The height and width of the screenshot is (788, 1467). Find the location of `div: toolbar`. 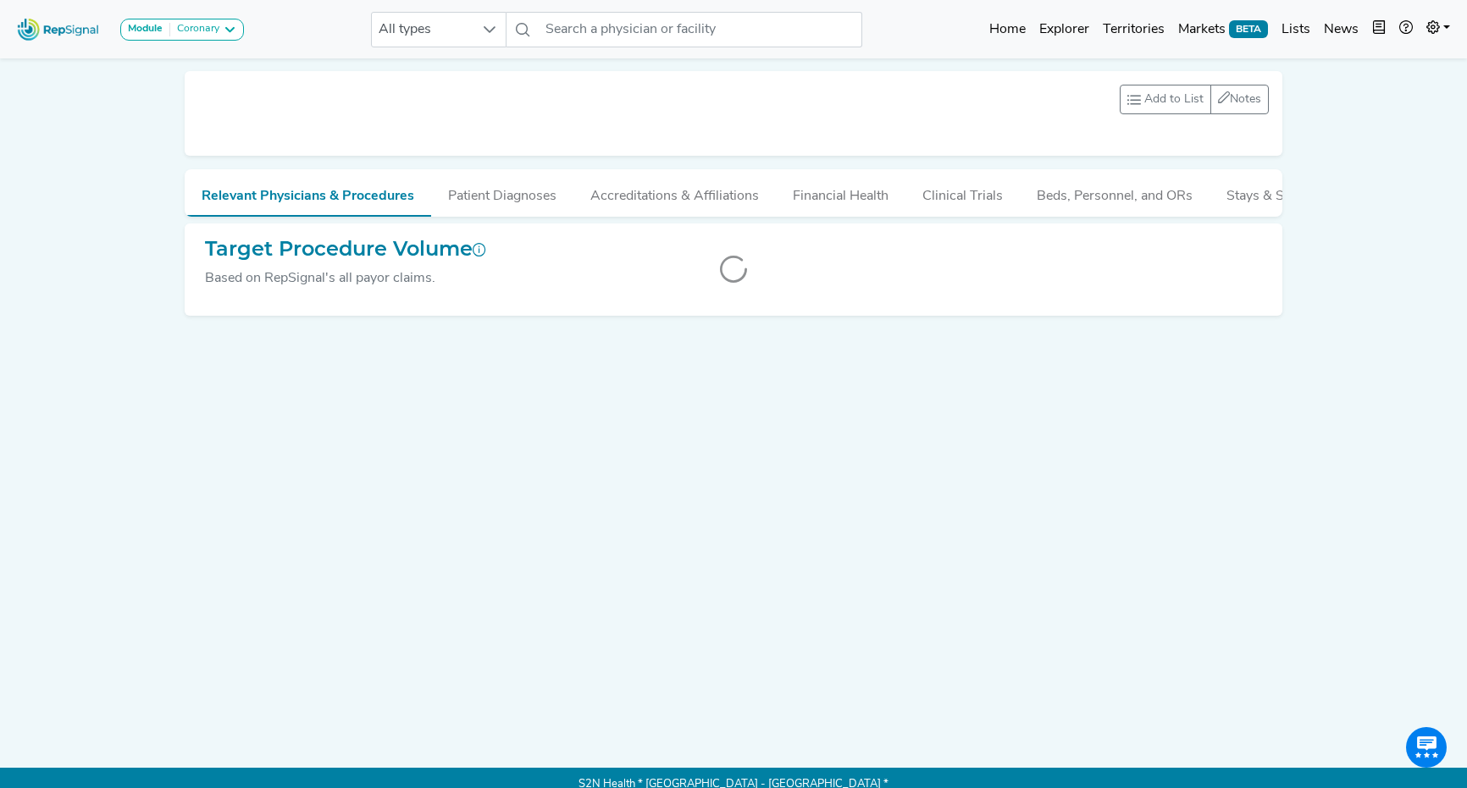

div: toolbar is located at coordinates (1194, 99).